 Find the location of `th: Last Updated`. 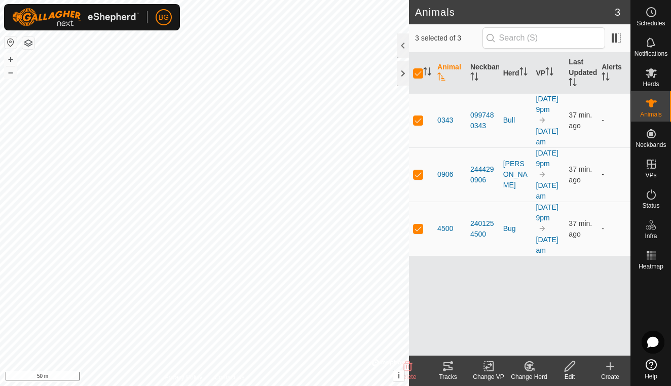

th: Last Updated is located at coordinates (581, 73).